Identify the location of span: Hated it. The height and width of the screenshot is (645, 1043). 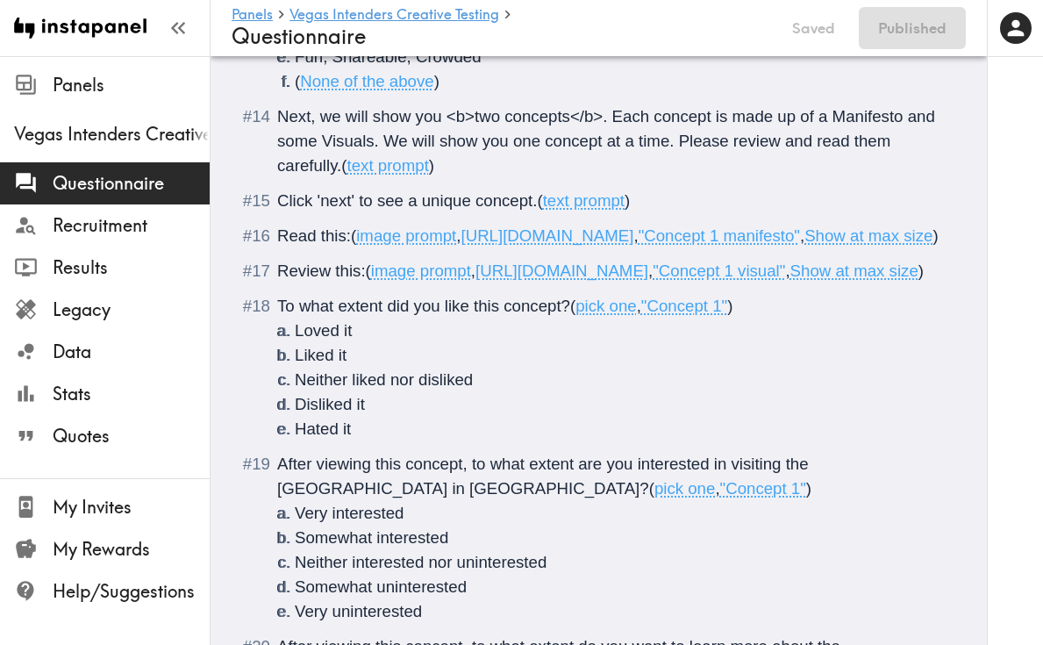
(323, 428).